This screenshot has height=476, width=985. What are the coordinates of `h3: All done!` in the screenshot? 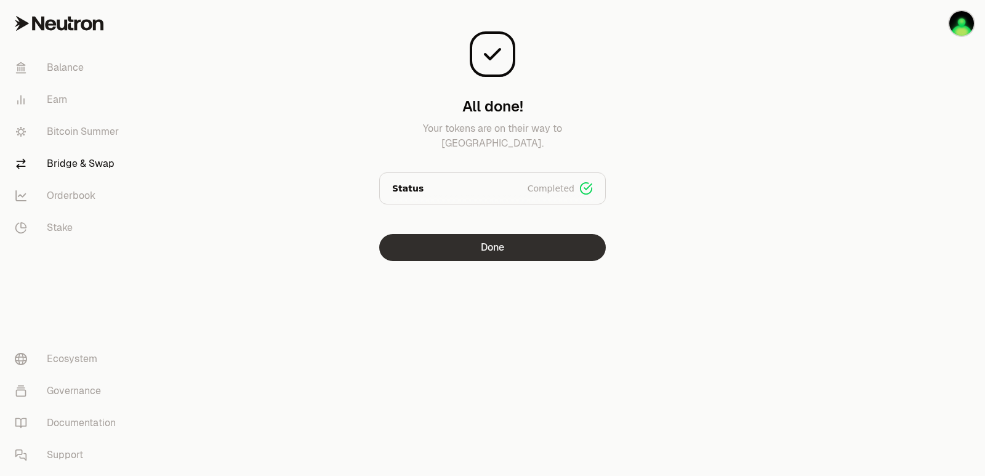 It's located at (493, 107).